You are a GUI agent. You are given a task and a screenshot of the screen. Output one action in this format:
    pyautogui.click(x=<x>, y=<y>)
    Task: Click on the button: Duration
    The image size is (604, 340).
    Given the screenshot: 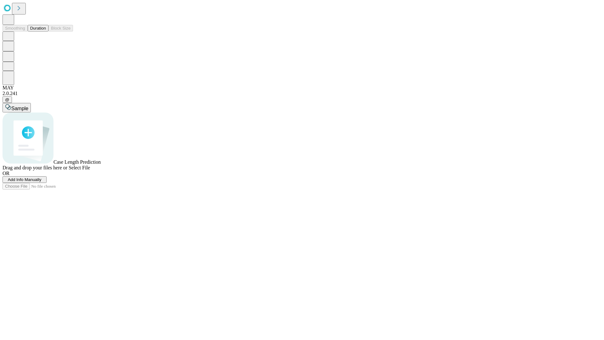 What is the action you would take?
    pyautogui.click(x=38, y=28)
    